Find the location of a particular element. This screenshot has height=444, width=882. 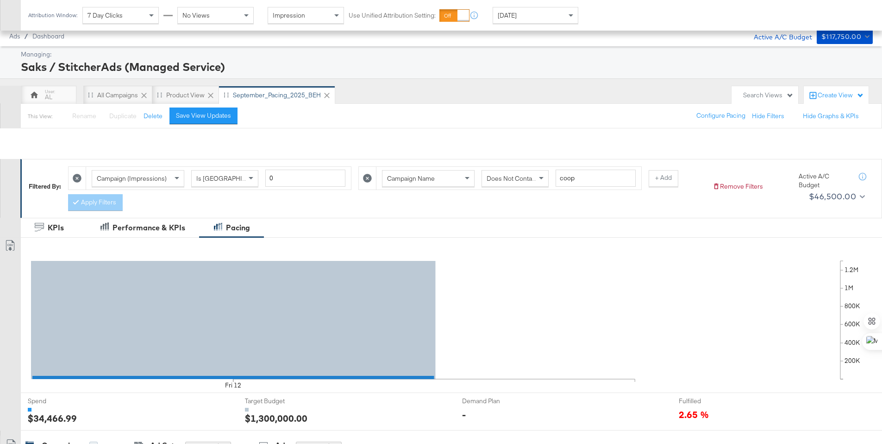

button: Hide Graphs & KPIs is located at coordinates (831, 116).